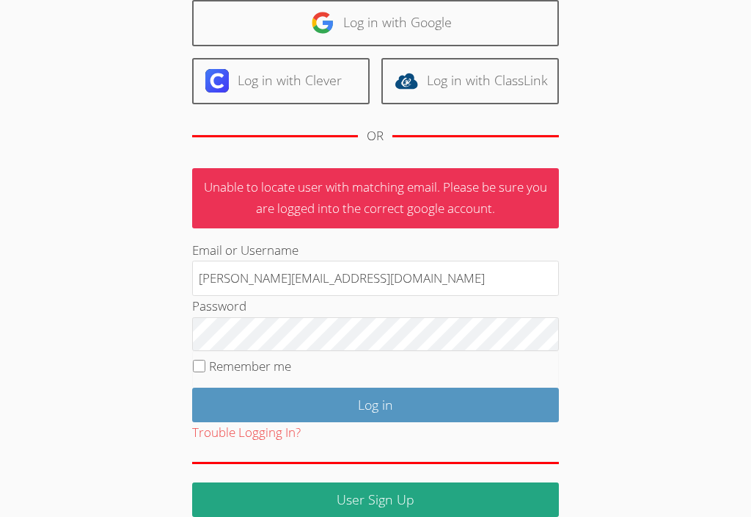 This screenshot has height=517, width=751. Describe the element at coordinates (323, 23) in the screenshot. I see `img: google-logo-50288ca7cdecda66e5e0955fdab243c47b7ad437acaf1139b6f446037453330a.svg` at that location.